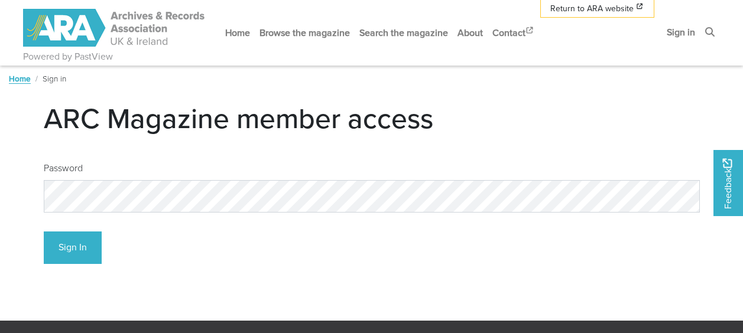  I want to click on span: Sign in, so click(54, 79).